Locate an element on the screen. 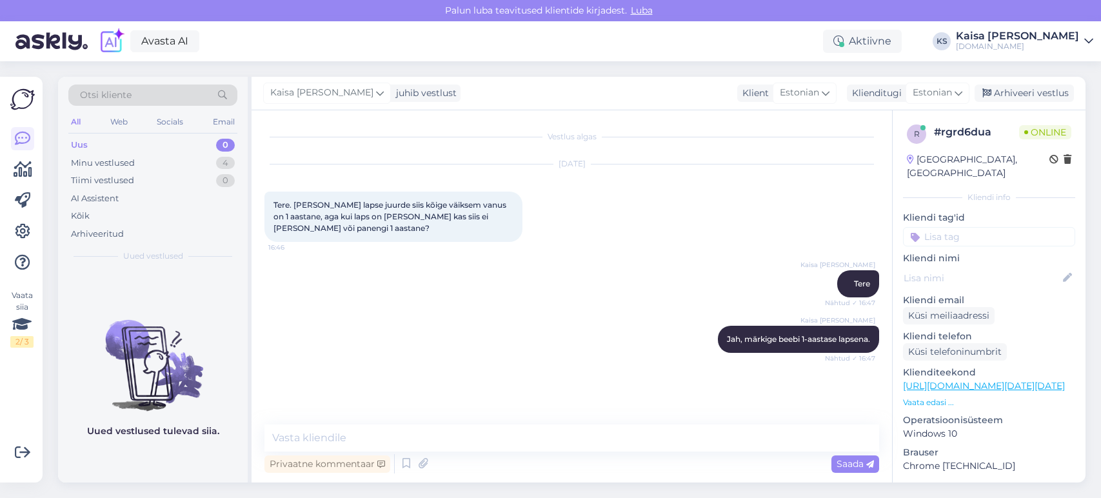 Image resolution: width=1101 pixels, height=498 pixels. div: juhib vestlust is located at coordinates (424, 93).